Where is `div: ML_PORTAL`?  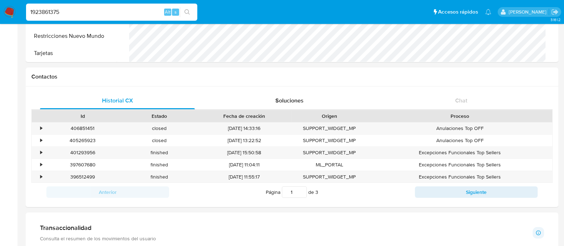 div: ML_PORTAL is located at coordinates (329, 164).